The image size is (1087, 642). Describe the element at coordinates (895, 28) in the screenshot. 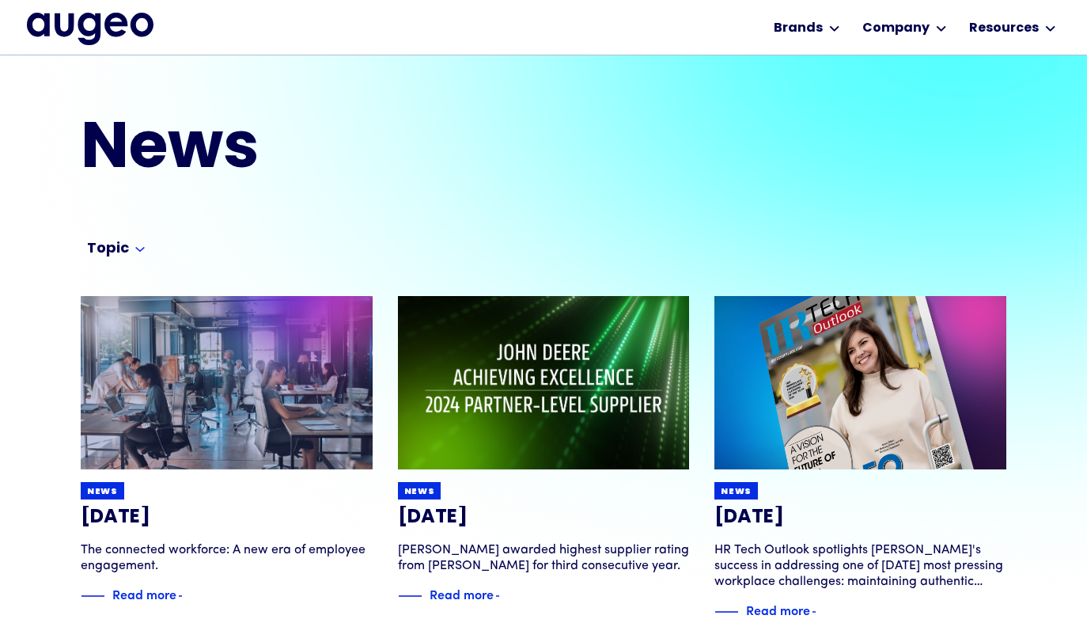

I see `div: Company` at that location.